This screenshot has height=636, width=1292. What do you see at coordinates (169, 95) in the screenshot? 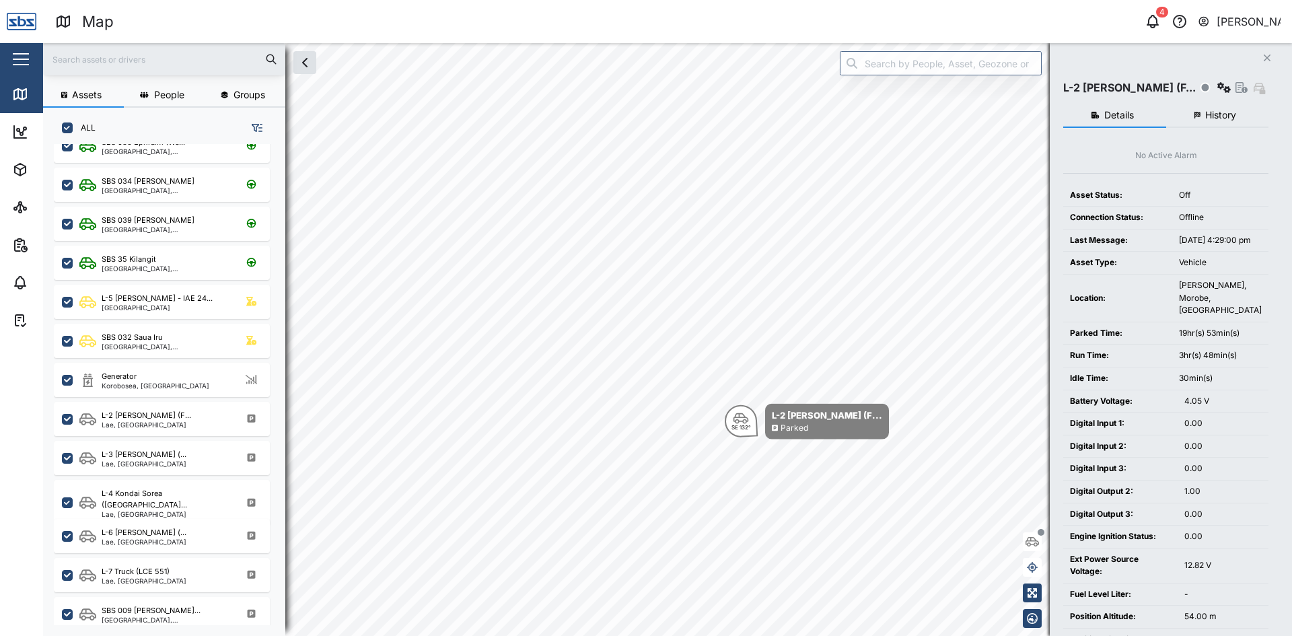
I see `span: People` at bounding box center [169, 95].